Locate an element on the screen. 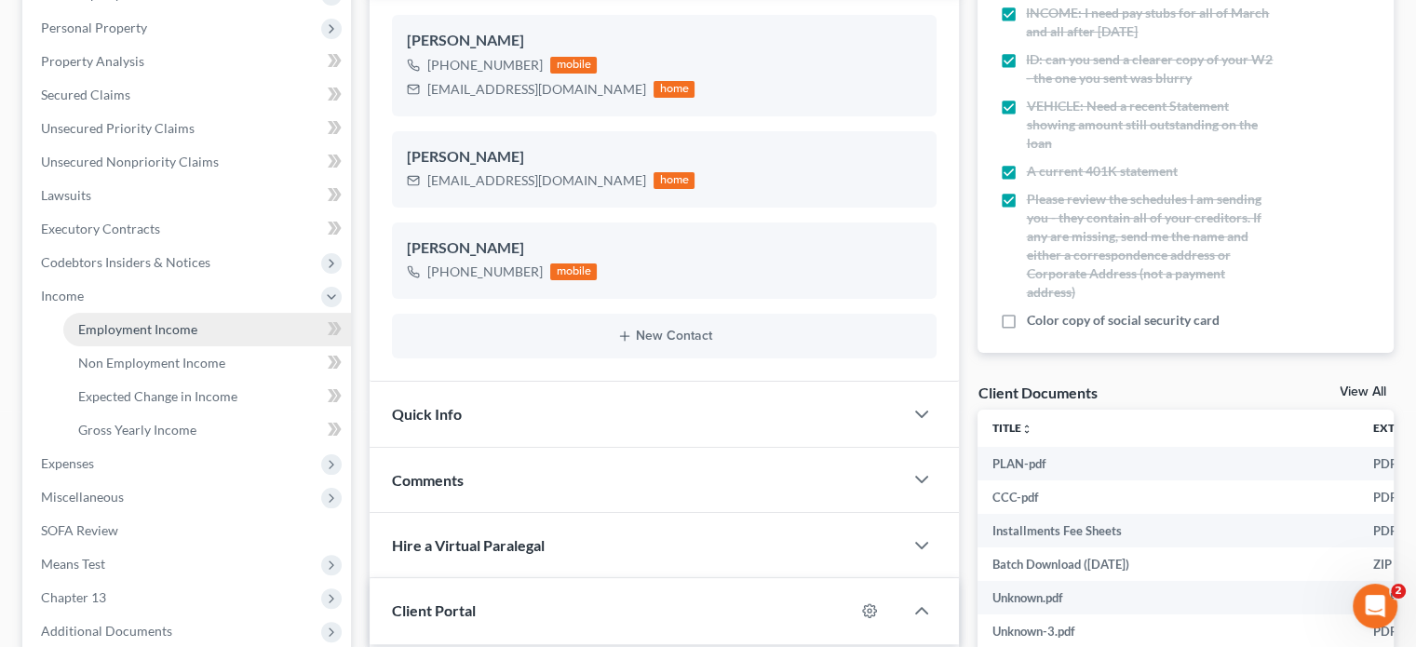  td: CCC-pdf is located at coordinates (1167, 497).